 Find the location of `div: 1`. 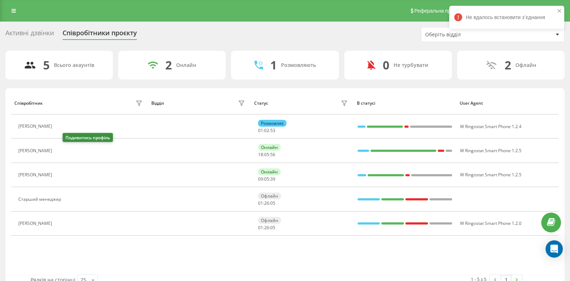

div: 1 is located at coordinates (274, 65).